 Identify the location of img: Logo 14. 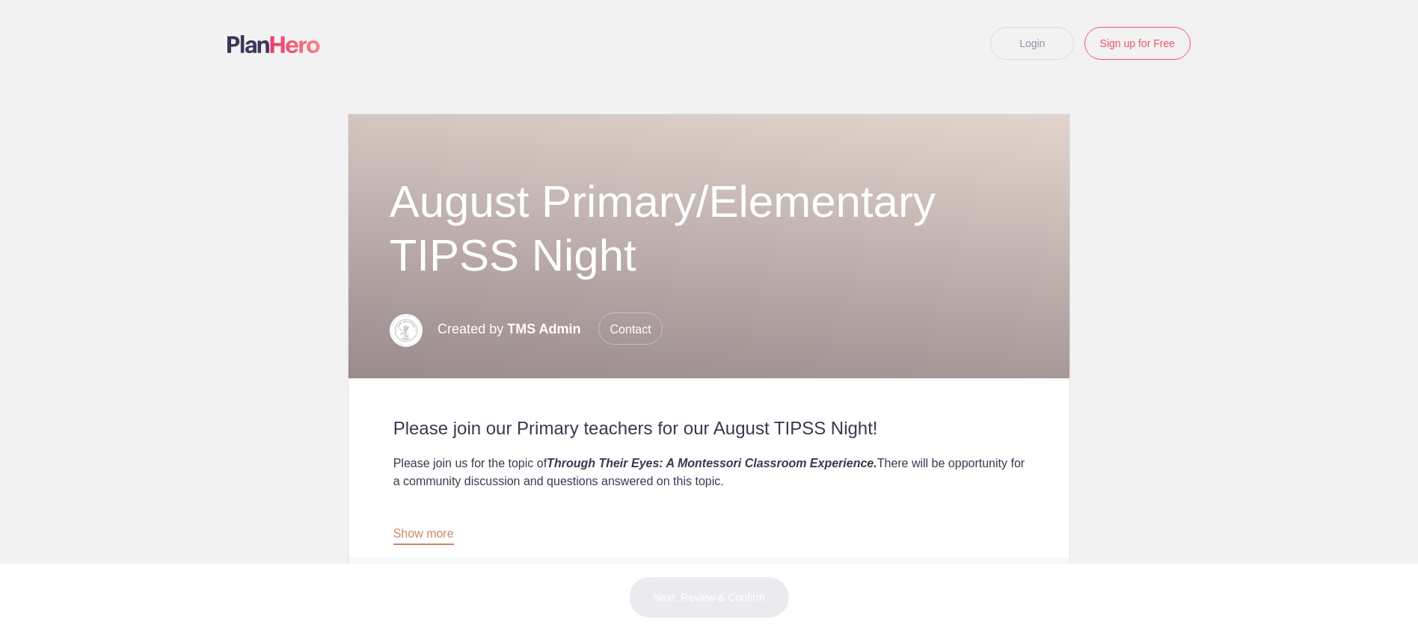
(406, 331).